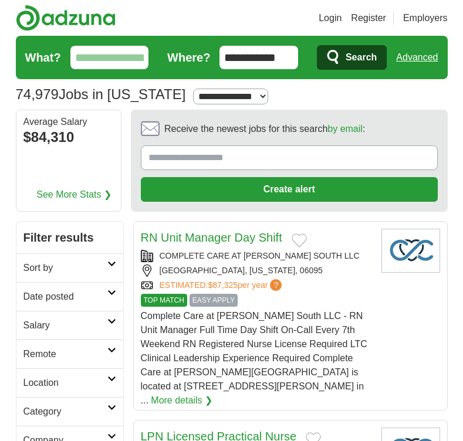  Describe the element at coordinates (37, 95) in the screenshot. I see `span: 74,979` at that location.